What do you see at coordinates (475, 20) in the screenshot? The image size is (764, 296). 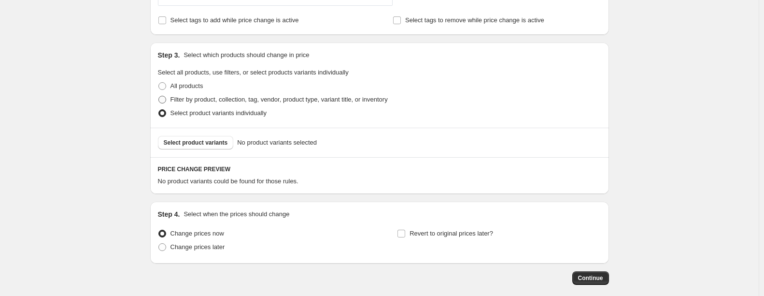 I see `span: Select tags to remove while price change is active` at bounding box center [475, 20].